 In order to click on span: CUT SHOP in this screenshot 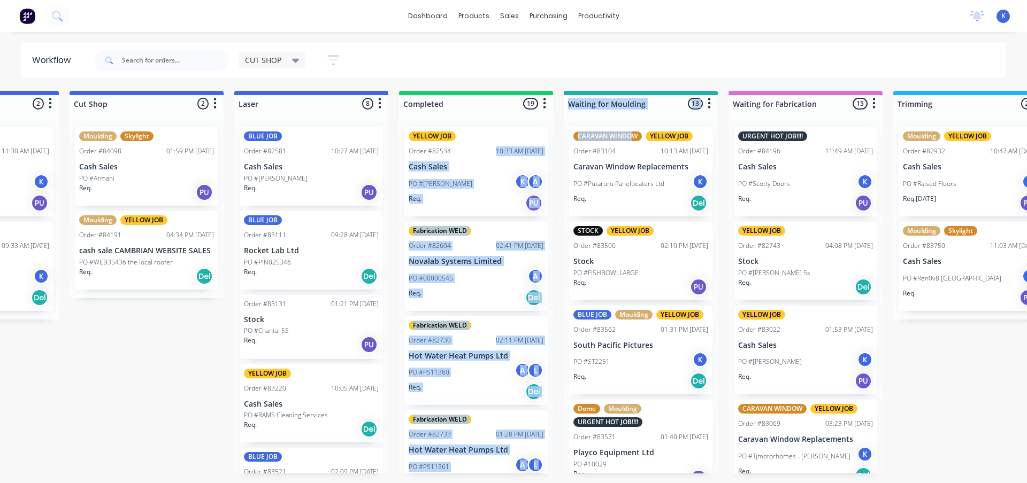, I will do `click(263, 60)`.